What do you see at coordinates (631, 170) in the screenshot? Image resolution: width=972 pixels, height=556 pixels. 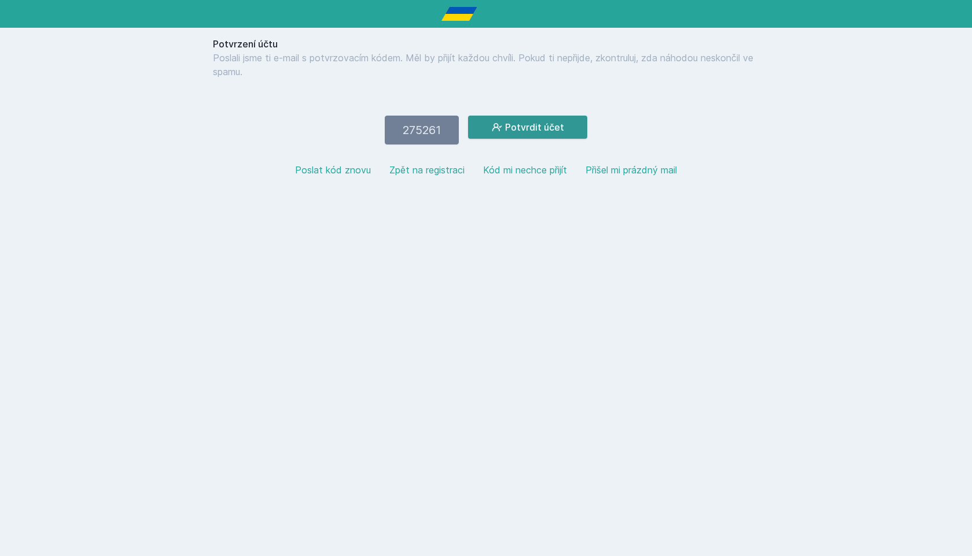 I see `button: Přišel mi prázdný mail` at bounding box center [631, 170].